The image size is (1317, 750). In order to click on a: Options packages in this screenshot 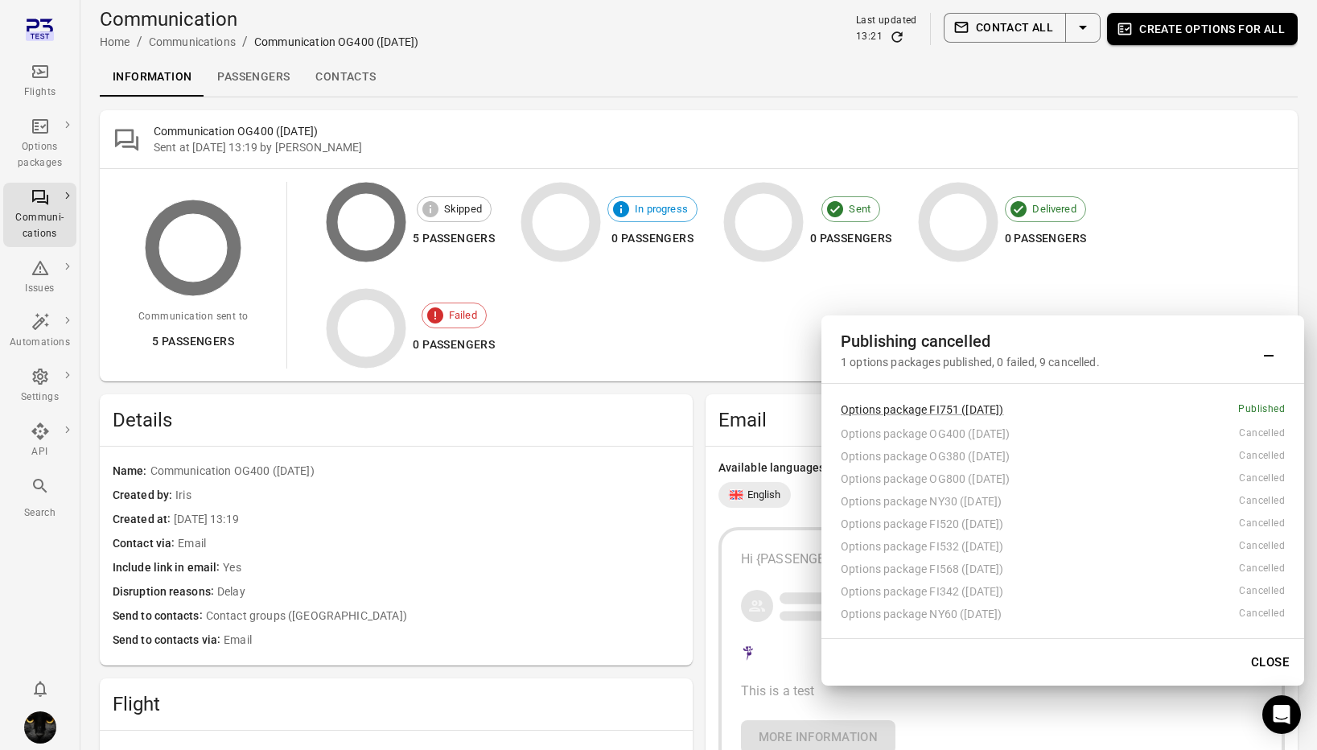, I will do `click(39, 144)`.